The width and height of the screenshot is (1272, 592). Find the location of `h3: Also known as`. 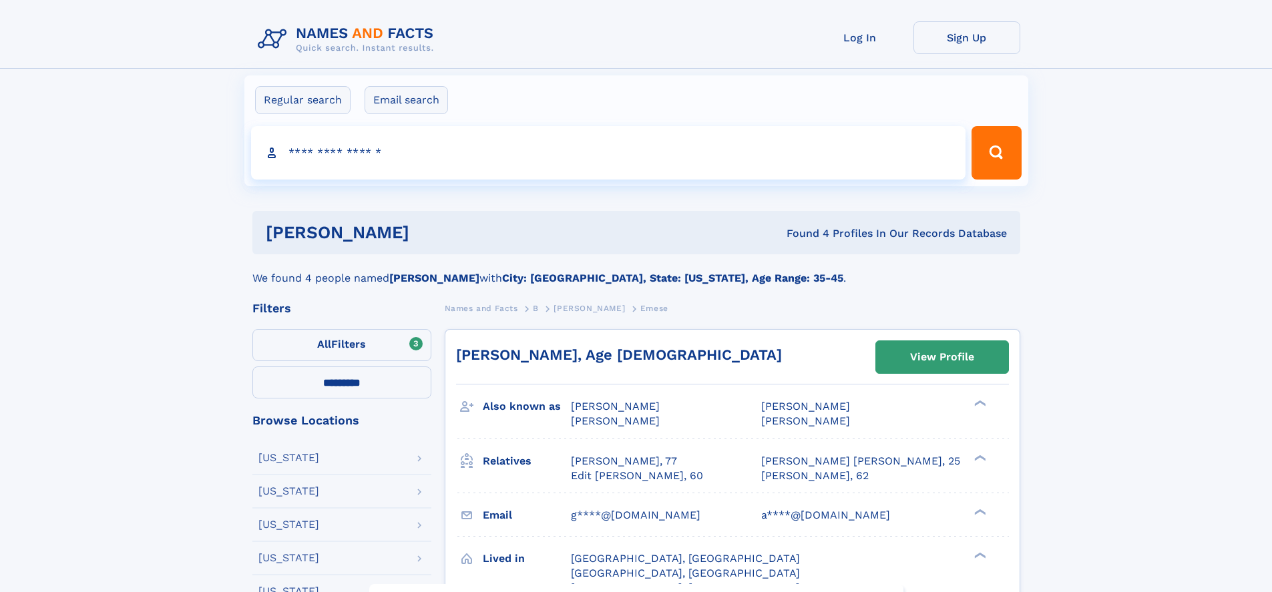

h3: Also known as is located at coordinates (527, 407).